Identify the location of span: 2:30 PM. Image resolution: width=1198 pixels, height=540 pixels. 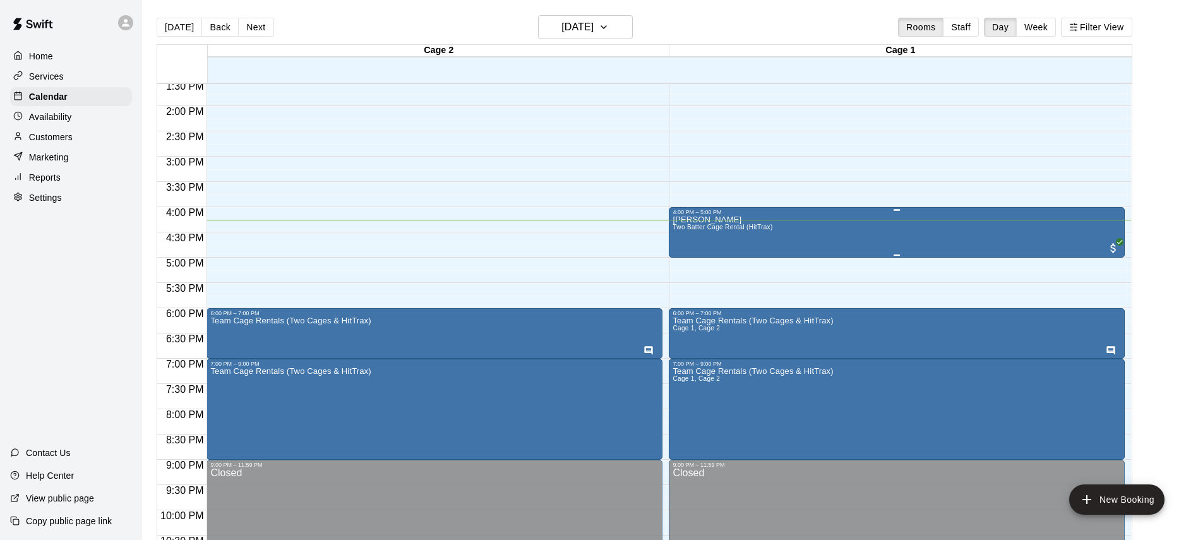
(185, 136).